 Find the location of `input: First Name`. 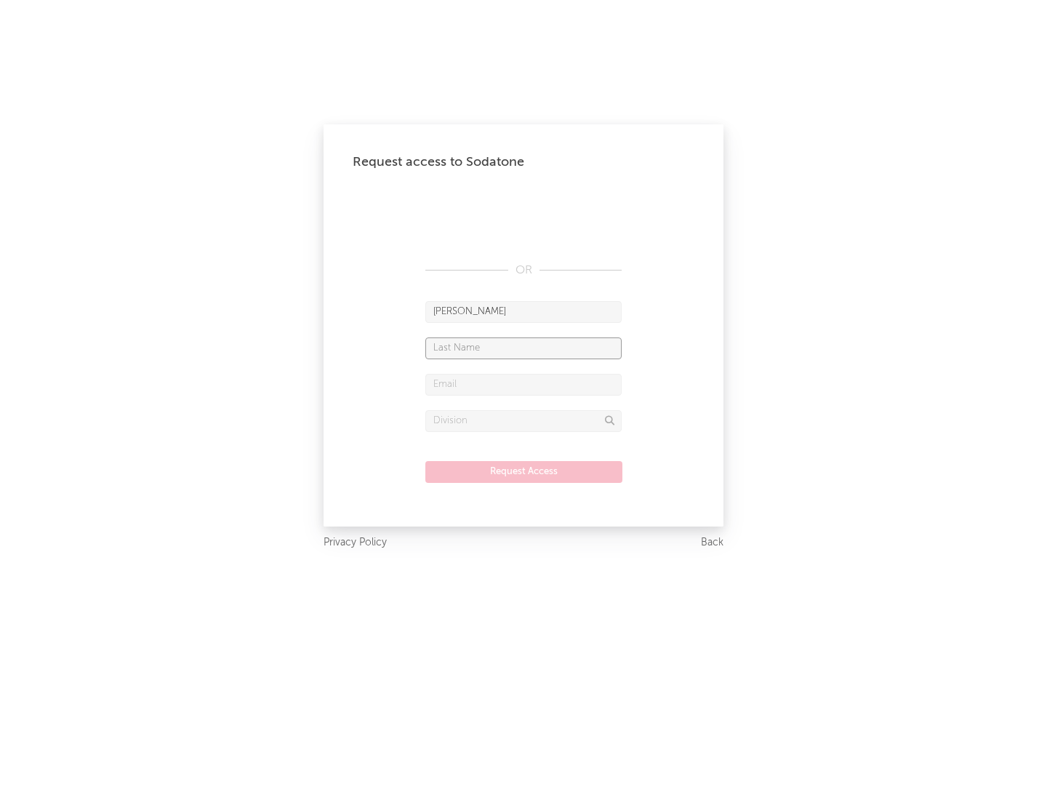

input: First Name is located at coordinates (523, 312).